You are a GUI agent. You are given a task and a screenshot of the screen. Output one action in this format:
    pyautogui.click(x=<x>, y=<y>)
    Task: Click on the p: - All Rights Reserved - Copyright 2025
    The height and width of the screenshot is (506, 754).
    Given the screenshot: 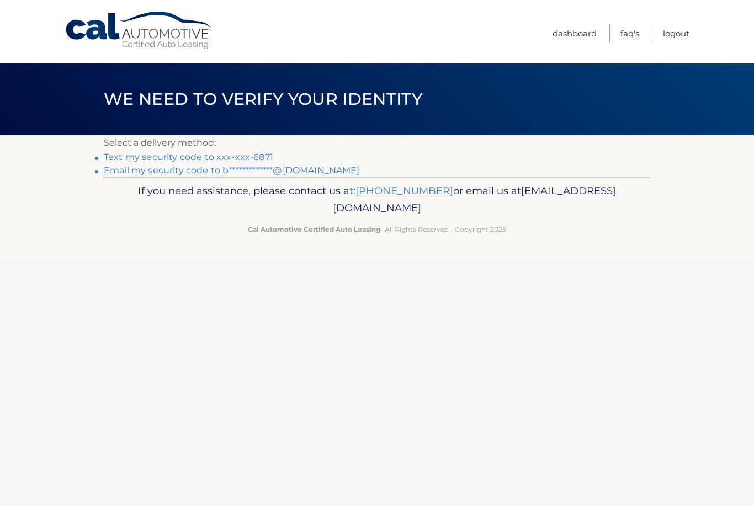 What is the action you would take?
    pyautogui.click(x=377, y=229)
    